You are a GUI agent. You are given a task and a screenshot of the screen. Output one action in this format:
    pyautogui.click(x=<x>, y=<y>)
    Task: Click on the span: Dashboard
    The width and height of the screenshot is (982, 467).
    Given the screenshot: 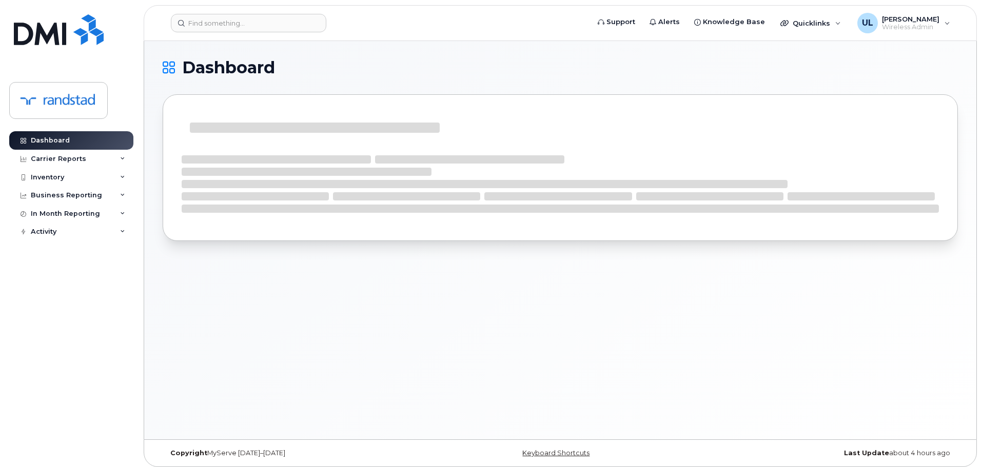 What is the action you would take?
    pyautogui.click(x=228, y=68)
    